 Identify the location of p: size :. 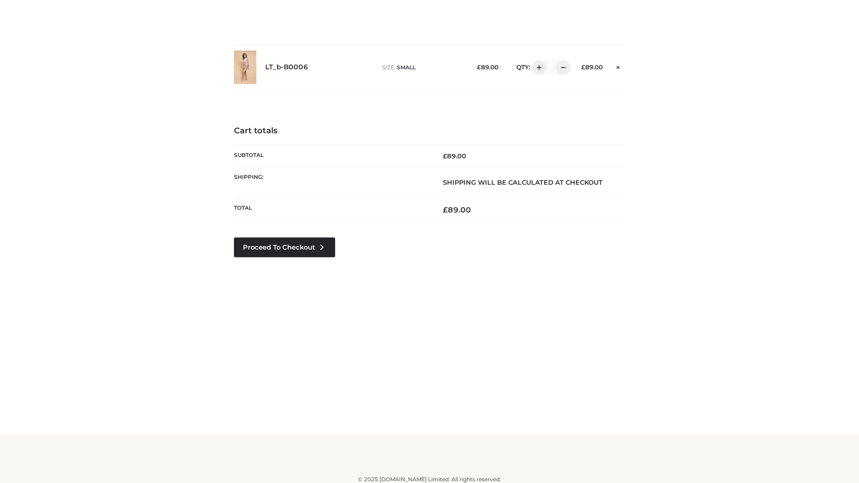
(422, 68).